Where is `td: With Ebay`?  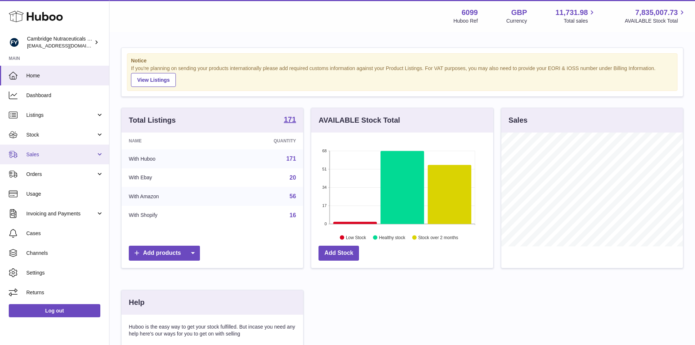 td: With Ebay is located at coordinates (171, 178).